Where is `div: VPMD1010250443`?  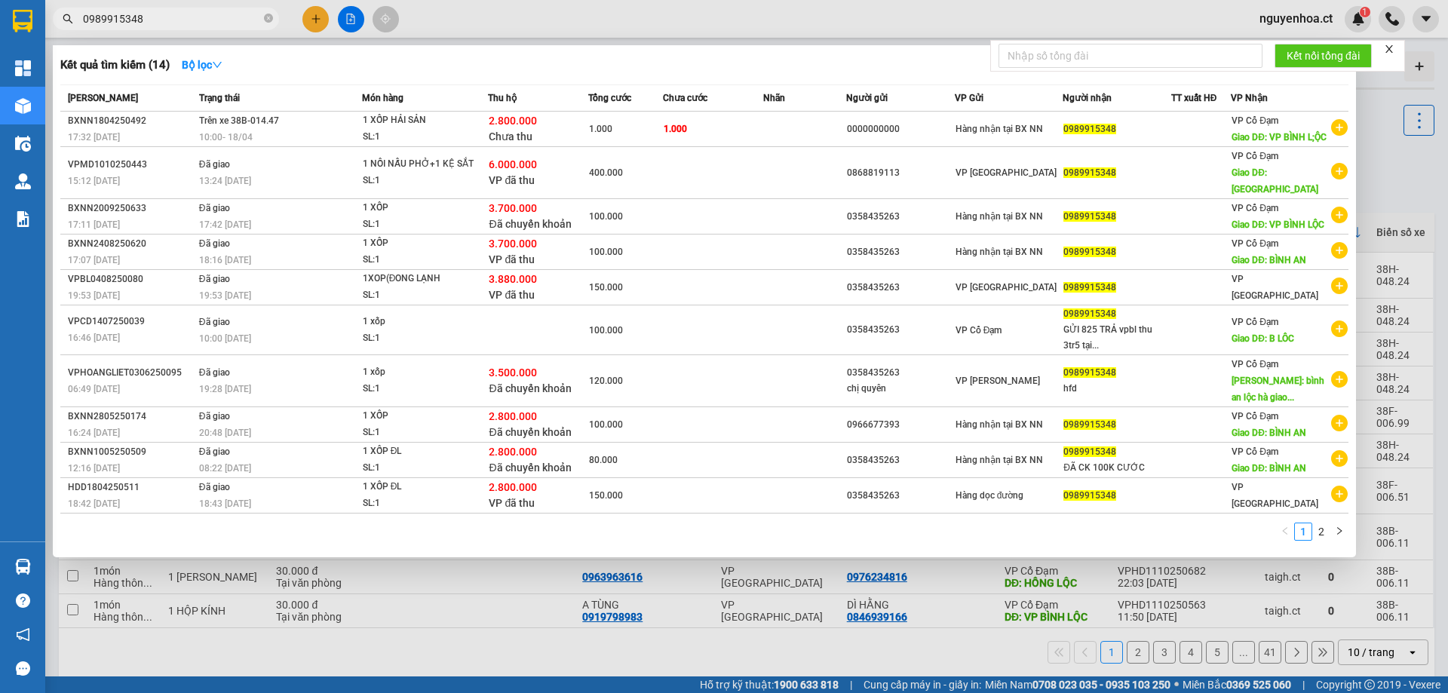
div: VPMD1010250443 is located at coordinates (131, 164).